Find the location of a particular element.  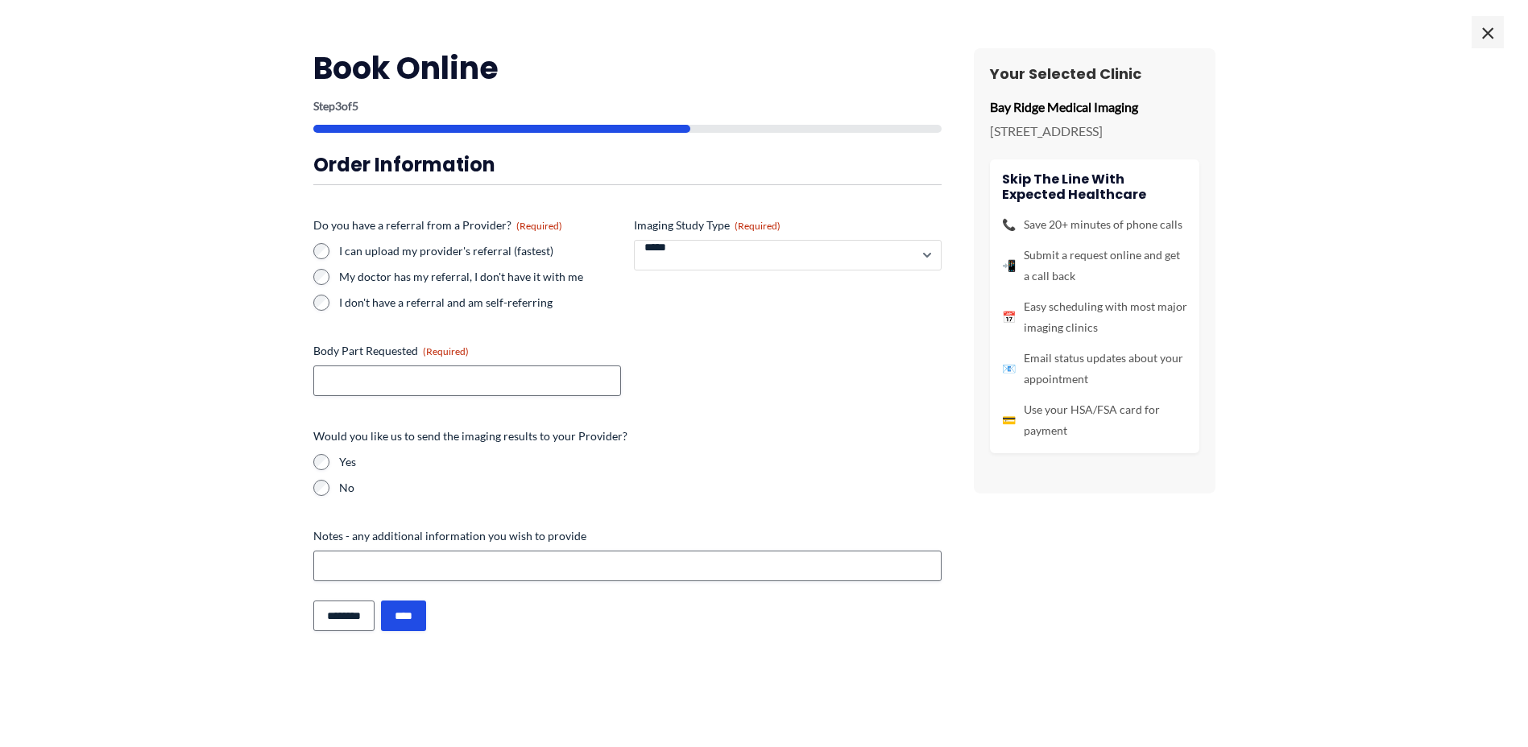

label: I can upload my provider's referral (fastest) is located at coordinates (480, 251).